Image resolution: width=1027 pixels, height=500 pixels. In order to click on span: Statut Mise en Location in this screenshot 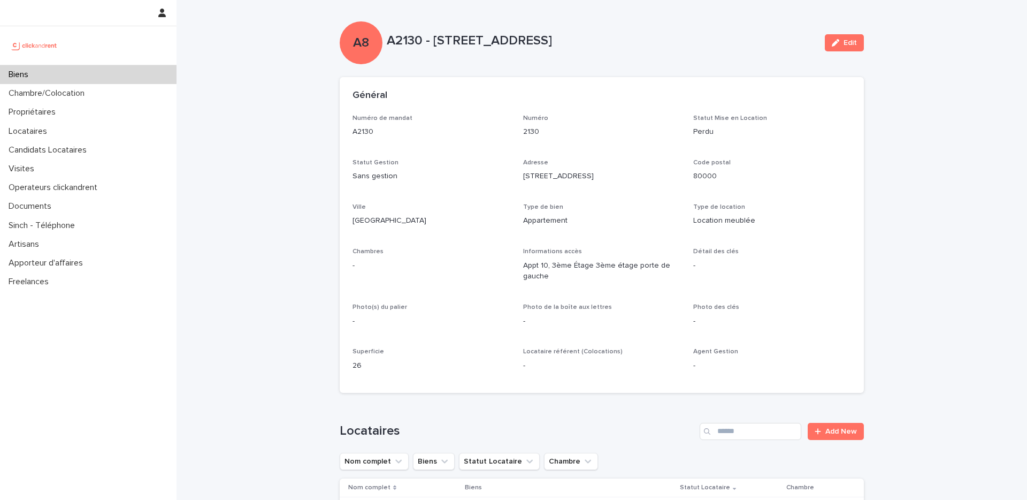, I will do `click(730, 118)`.